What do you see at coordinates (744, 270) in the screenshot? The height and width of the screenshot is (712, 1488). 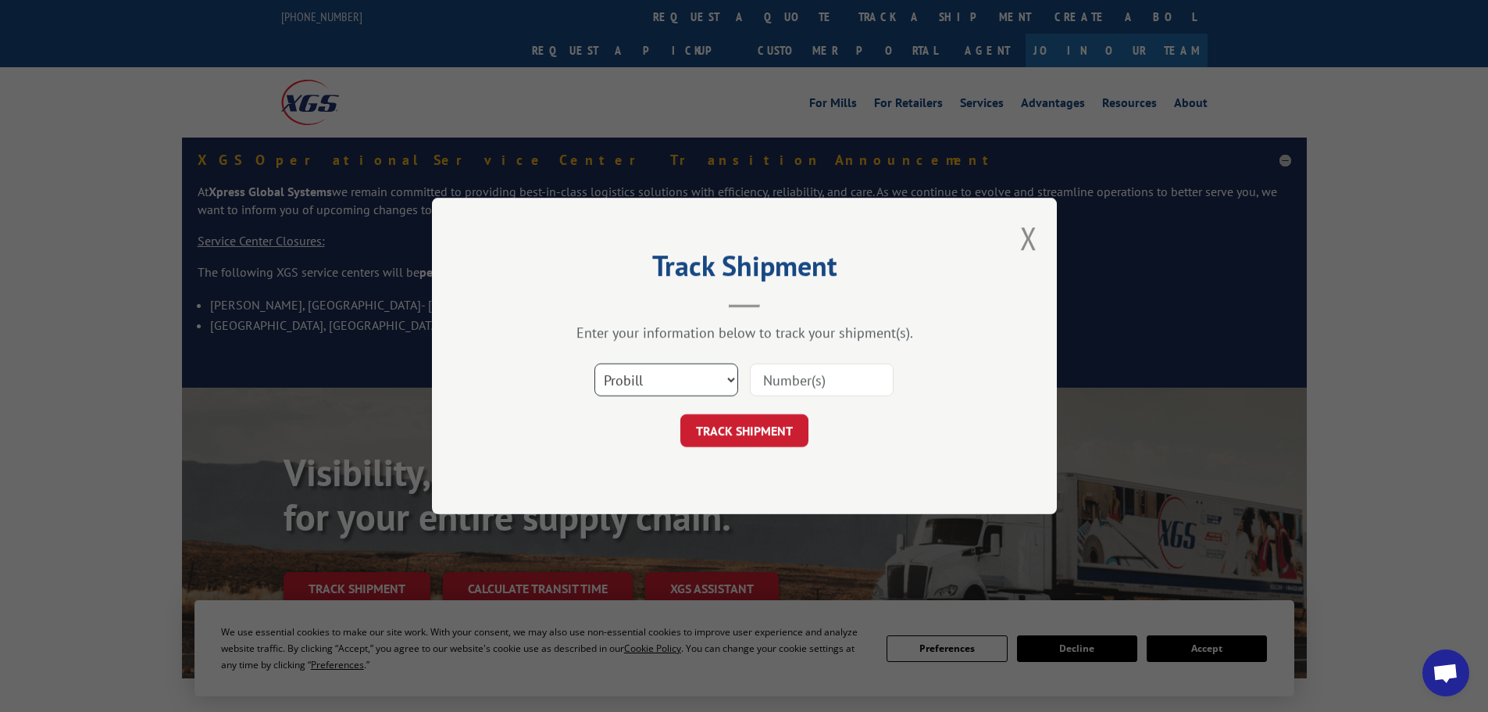 I see `h2: Track Shipment` at bounding box center [744, 270].